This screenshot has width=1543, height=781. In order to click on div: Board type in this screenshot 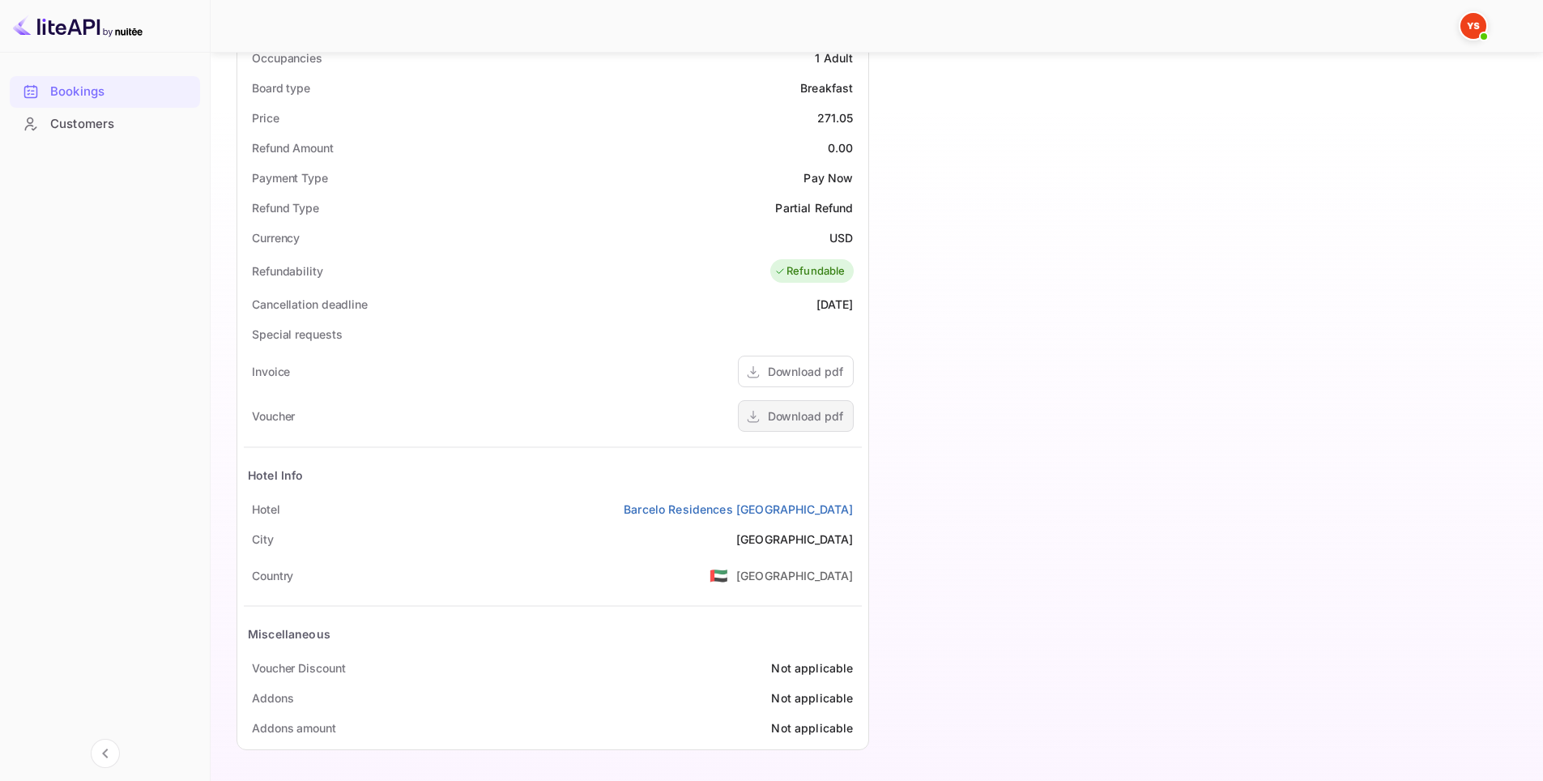, I will do `click(281, 87)`.